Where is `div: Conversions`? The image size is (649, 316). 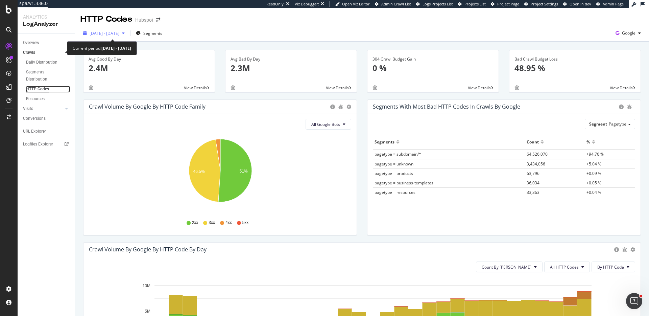 div: Conversions is located at coordinates (34, 118).